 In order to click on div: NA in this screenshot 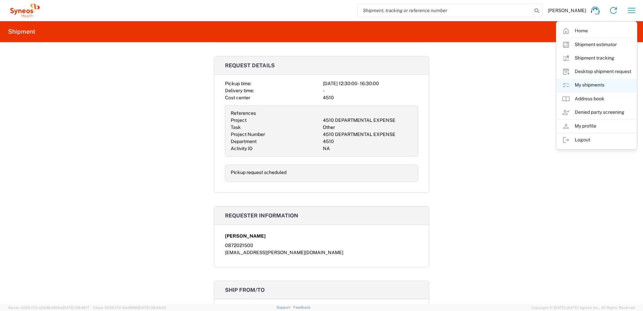, I will do `click(368, 148)`.